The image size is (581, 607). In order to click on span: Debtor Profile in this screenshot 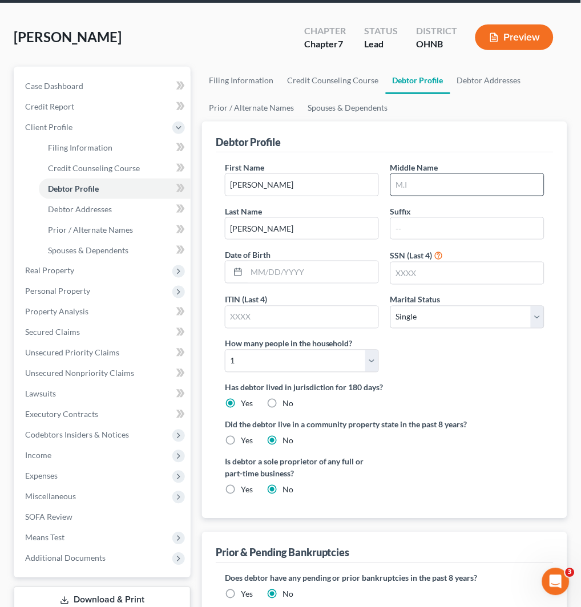, I will do `click(73, 188)`.